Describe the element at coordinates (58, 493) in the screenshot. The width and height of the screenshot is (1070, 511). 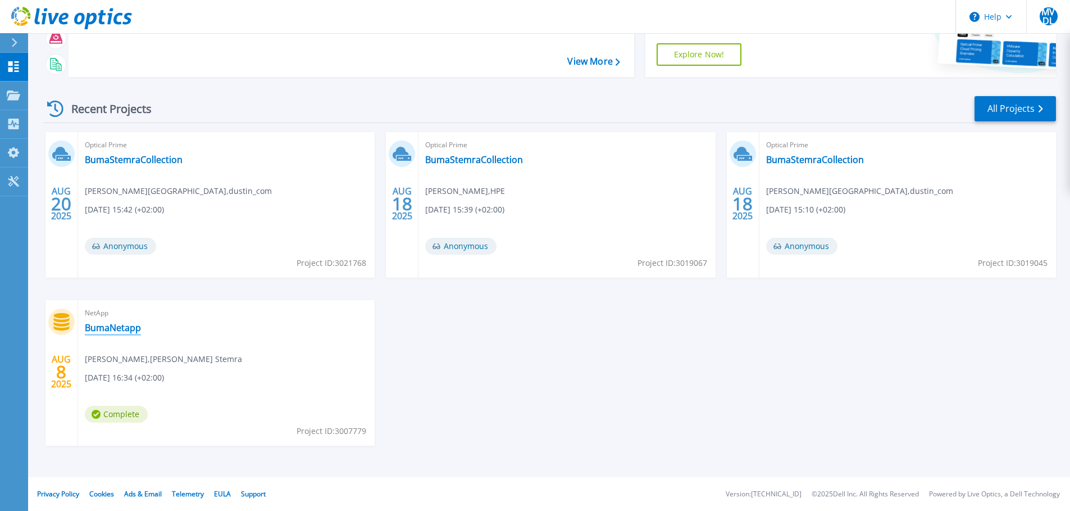
I see `a: Privacy Policy` at that location.